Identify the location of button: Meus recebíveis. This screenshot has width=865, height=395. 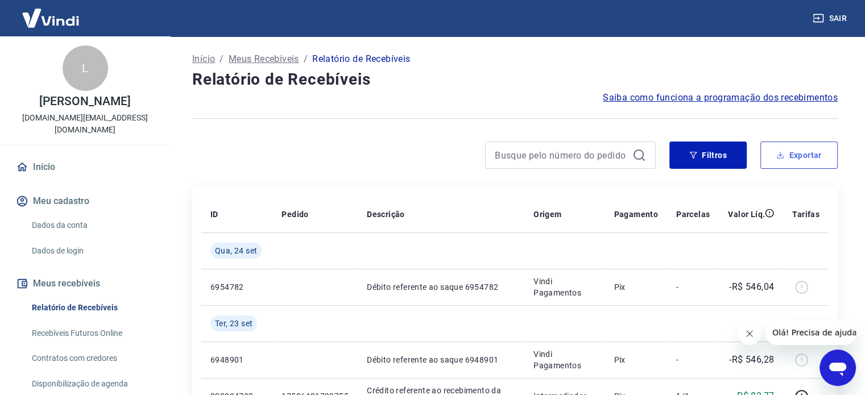
(85, 284).